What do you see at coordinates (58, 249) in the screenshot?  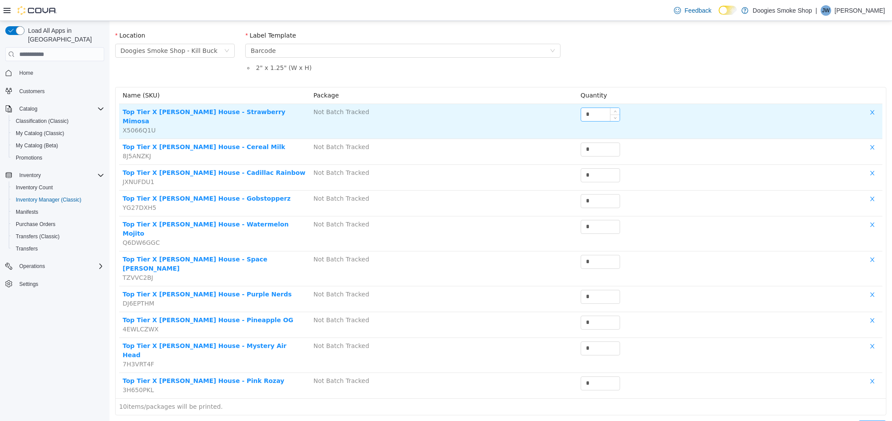 I see `button: Transfers` at bounding box center [58, 249].